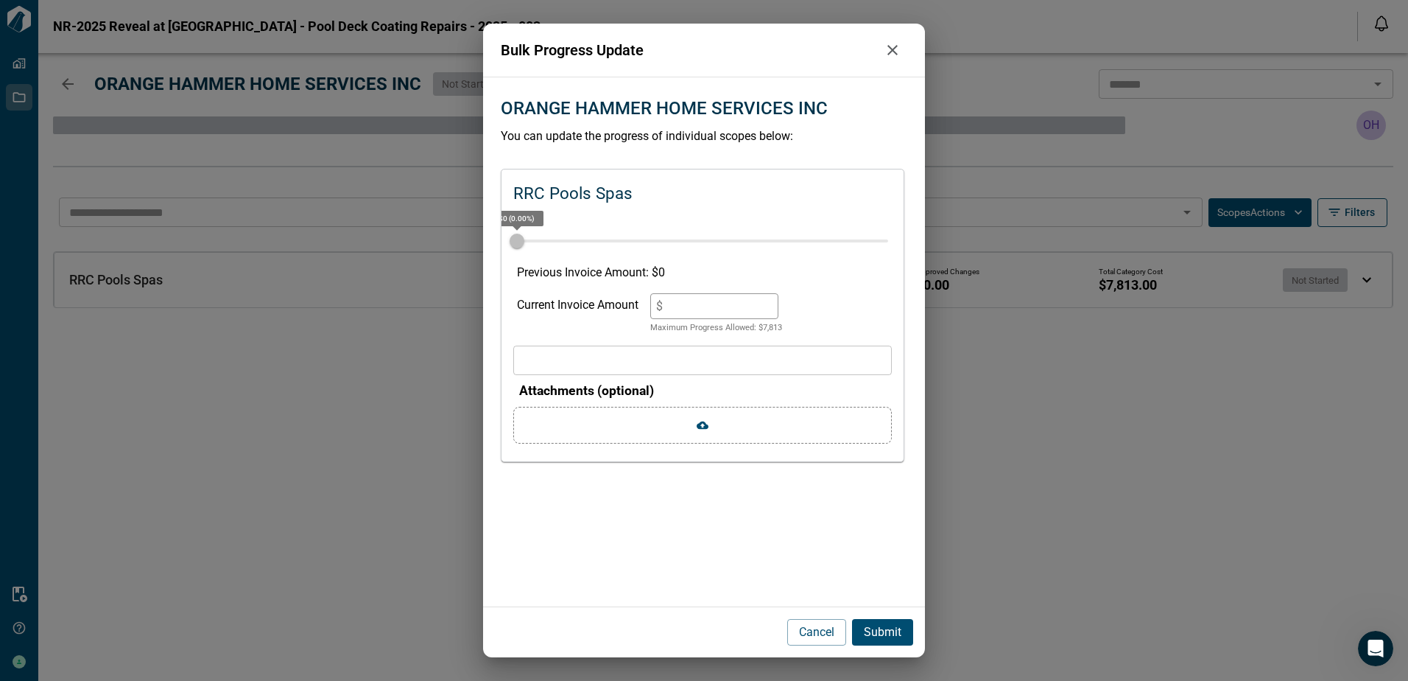 This screenshot has width=1408, height=681. What do you see at coordinates (817, 632) in the screenshot?
I see `button: Cancel` at bounding box center [817, 632].